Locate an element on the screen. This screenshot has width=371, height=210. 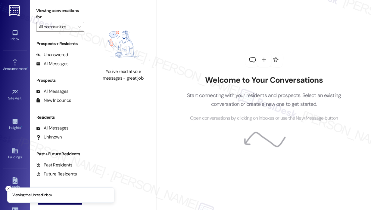
a: Leads is located at coordinates (15, 184).